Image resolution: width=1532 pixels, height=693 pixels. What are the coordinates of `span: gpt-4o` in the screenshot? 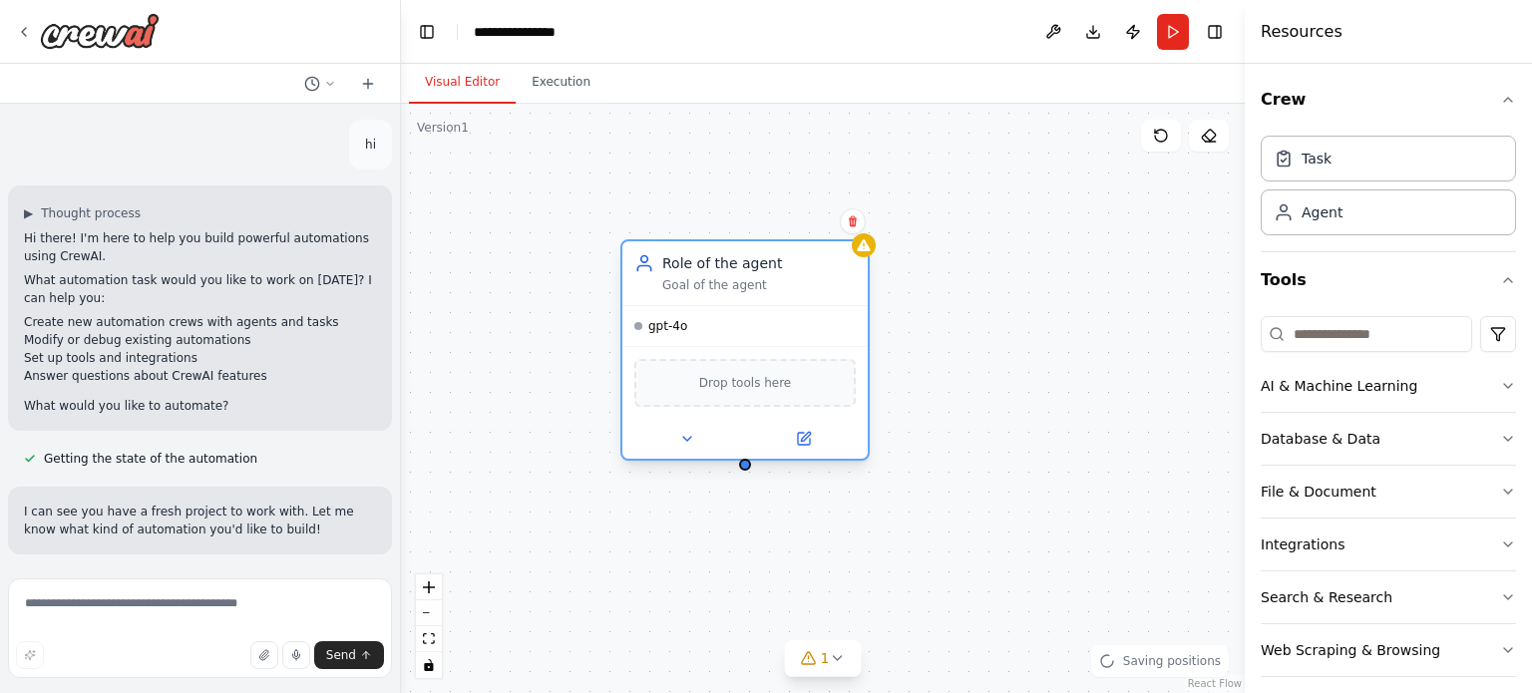 It's located at (667, 326).